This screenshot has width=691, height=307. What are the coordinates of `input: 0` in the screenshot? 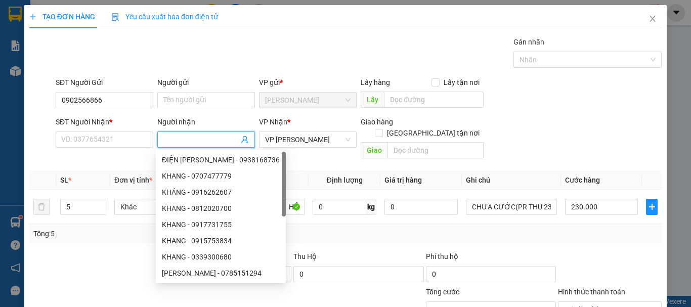 It's located at (421, 207).